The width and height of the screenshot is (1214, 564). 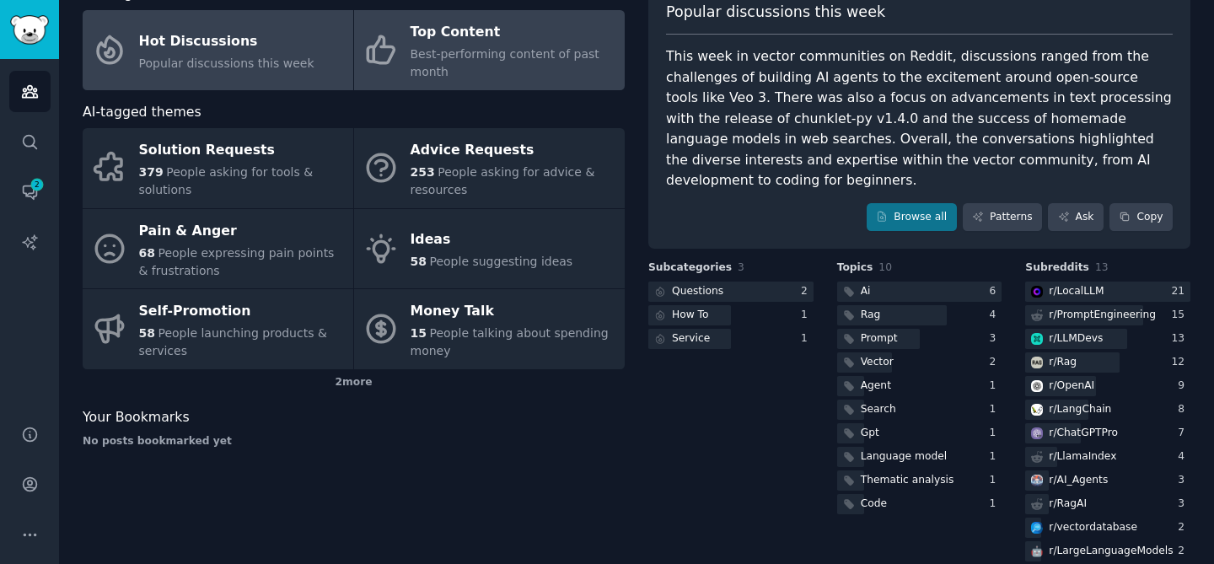 What do you see at coordinates (690, 315) in the screenshot?
I see `div: How To` at bounding box center [690, 315].